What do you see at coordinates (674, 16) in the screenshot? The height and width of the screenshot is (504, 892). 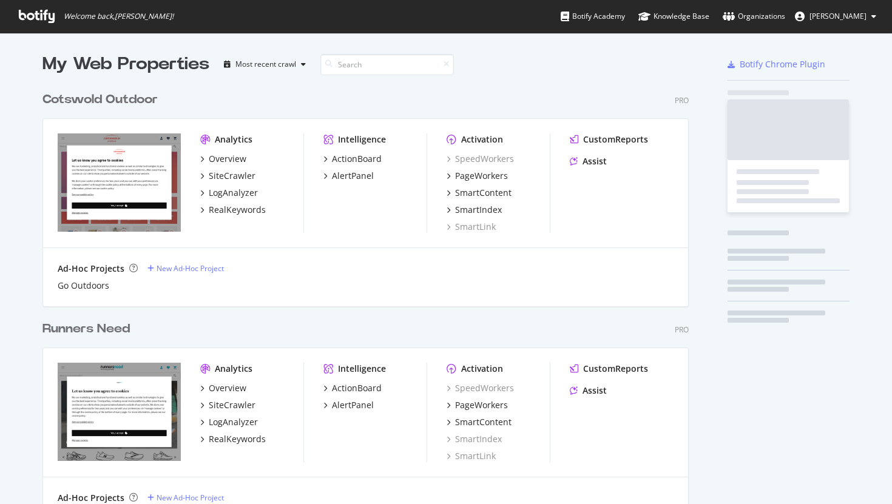 I see `div: Knowledge Base` at bounding box center [674, 16].